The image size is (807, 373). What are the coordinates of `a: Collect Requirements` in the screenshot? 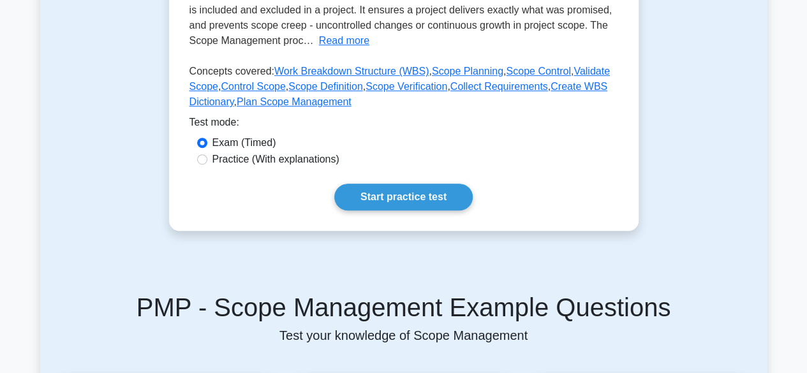 It's located at (499, 86).